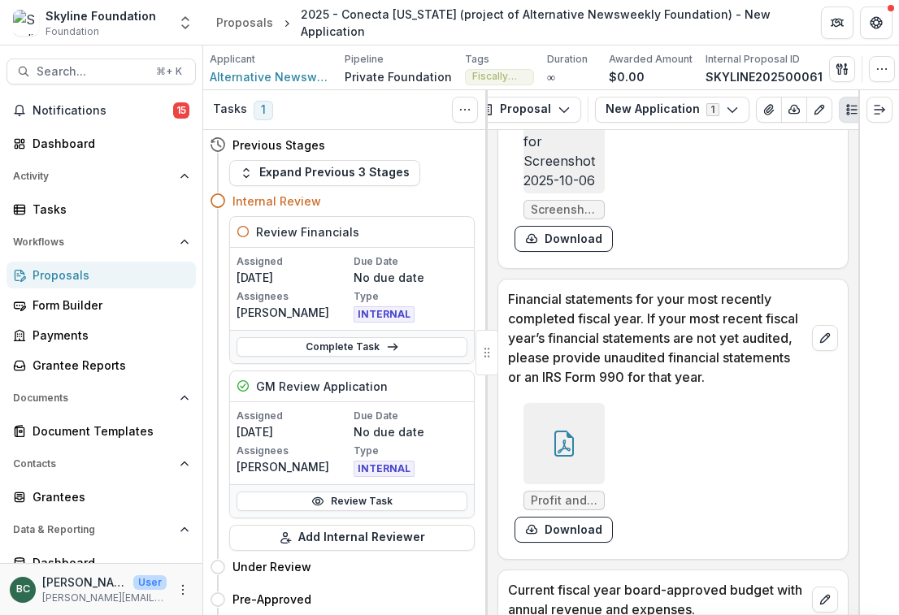 The width and height of the screenshot is (899, 615). I want to click on div: Skyline Foundation, so click(101, 15).